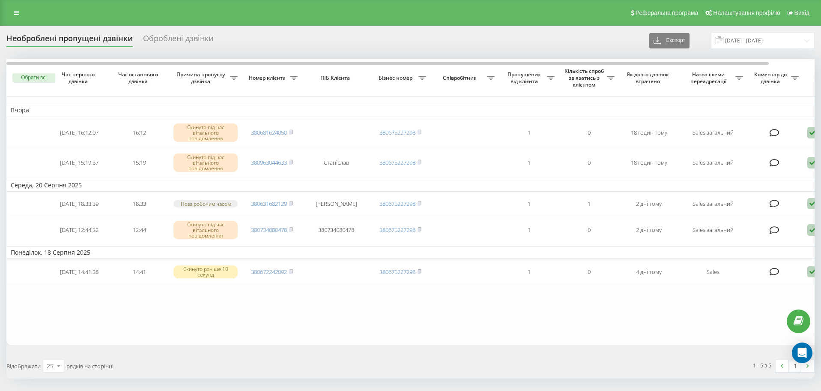 This screenshot has width=821, height=391. I want to click on span: Пропущених від клієнта, so click(525, 78).